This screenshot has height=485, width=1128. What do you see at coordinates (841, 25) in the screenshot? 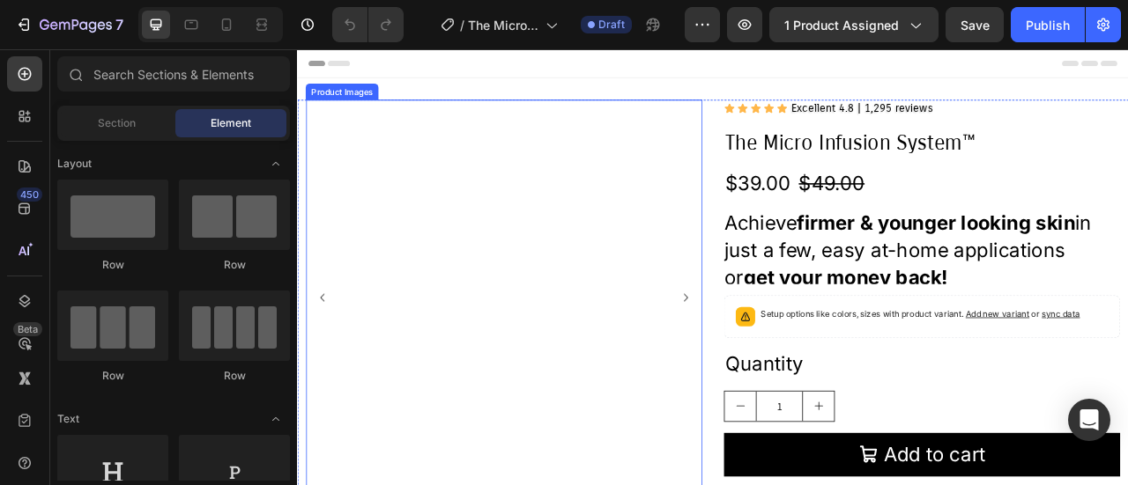
I see `span: 1 product assigned` at bounding box center [841, 25].